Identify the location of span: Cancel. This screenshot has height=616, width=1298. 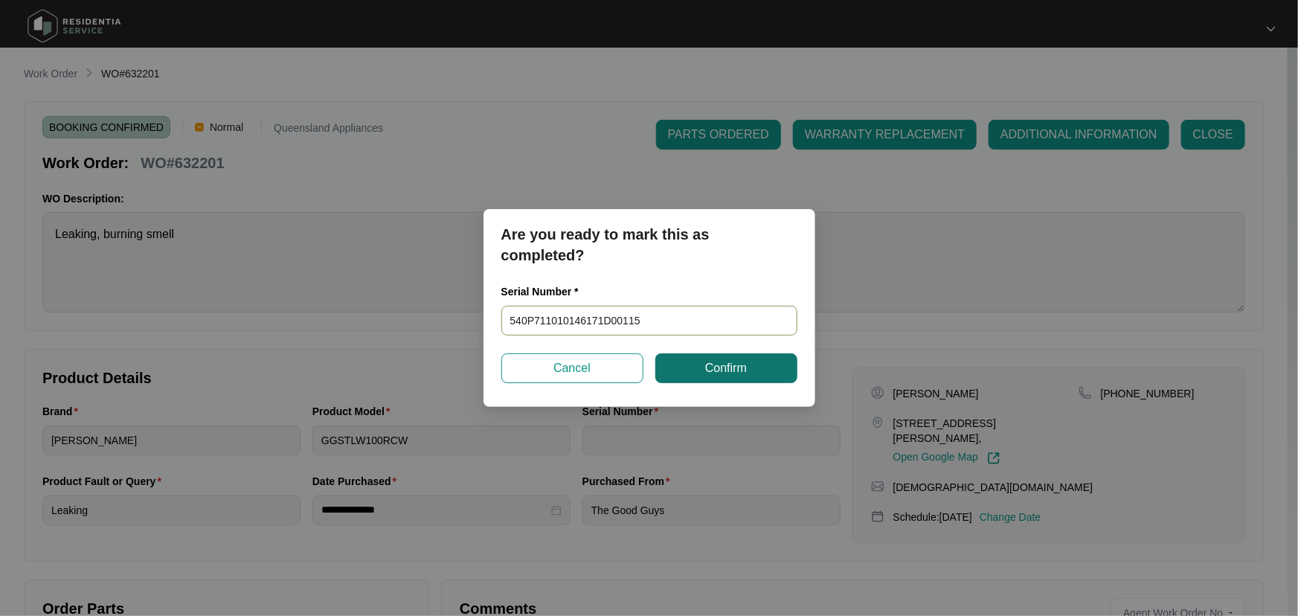
(572, 368).